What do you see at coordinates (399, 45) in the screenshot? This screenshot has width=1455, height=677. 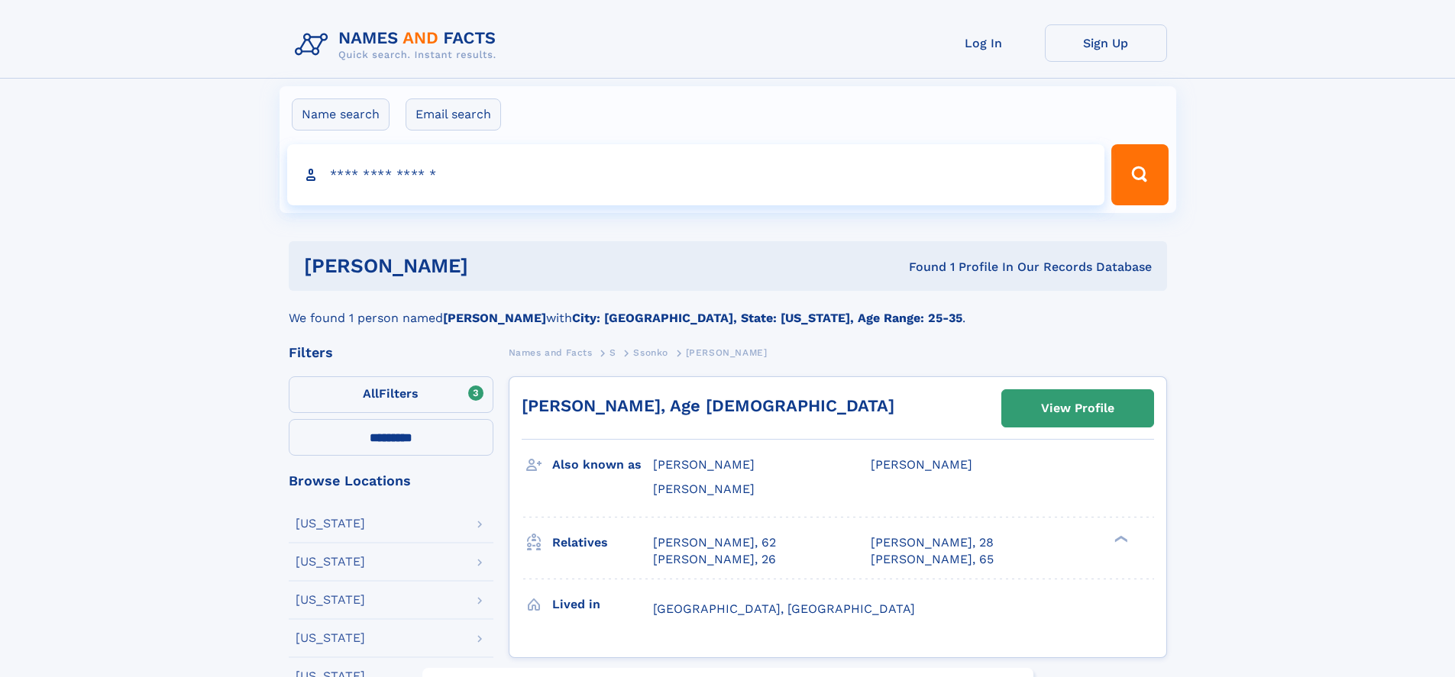 I see `img: Logo Names and Facts` at bounding box center [399, 45].